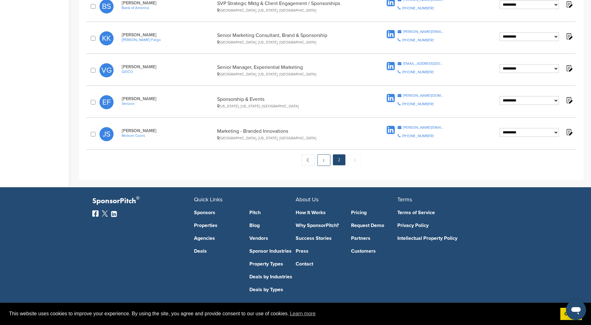 This screenshot has width=591, height=325. Describe the element at coordinates (319, 212) in the screenshot. I see `a: How It Works` at that location.